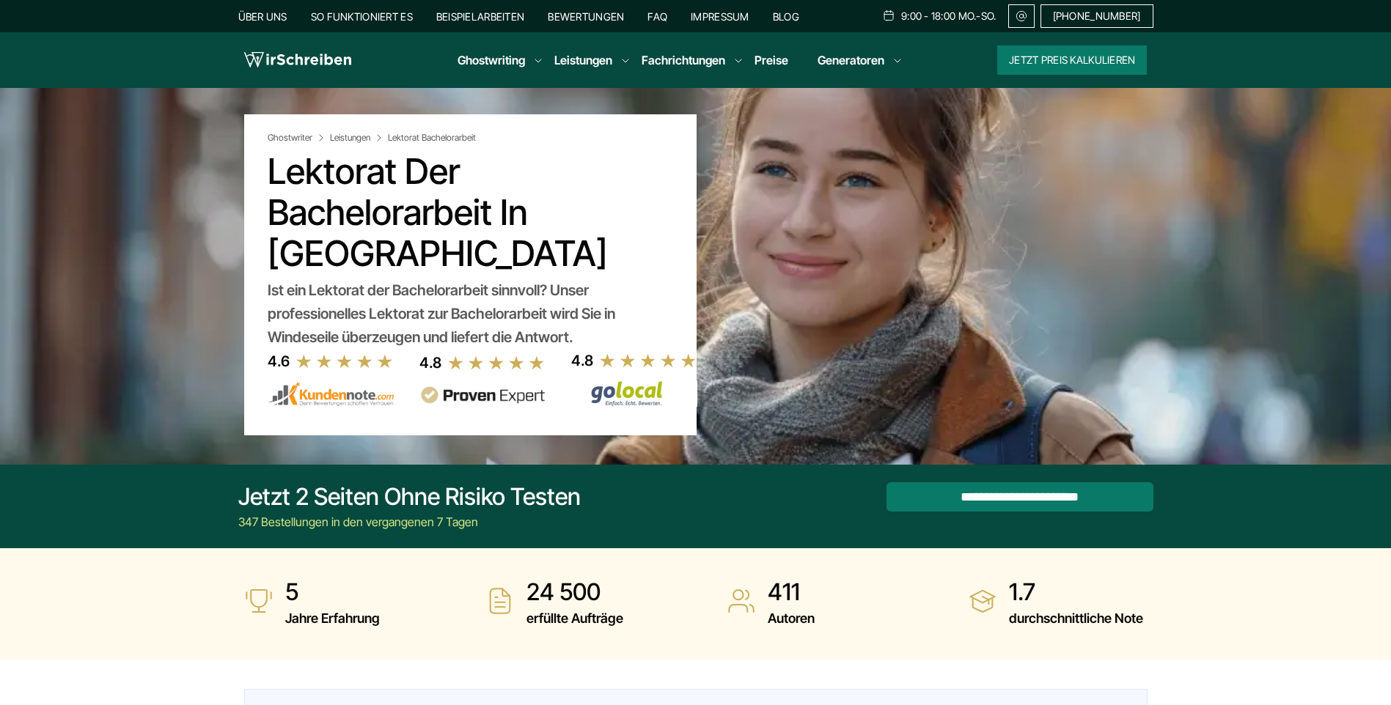 The width and height of the screenshot is (1391, 705). What do you see at coordinates (480, 16) in the screenshot?
I see `a: Beispielarbeiten` at bounding box center [480, 16].